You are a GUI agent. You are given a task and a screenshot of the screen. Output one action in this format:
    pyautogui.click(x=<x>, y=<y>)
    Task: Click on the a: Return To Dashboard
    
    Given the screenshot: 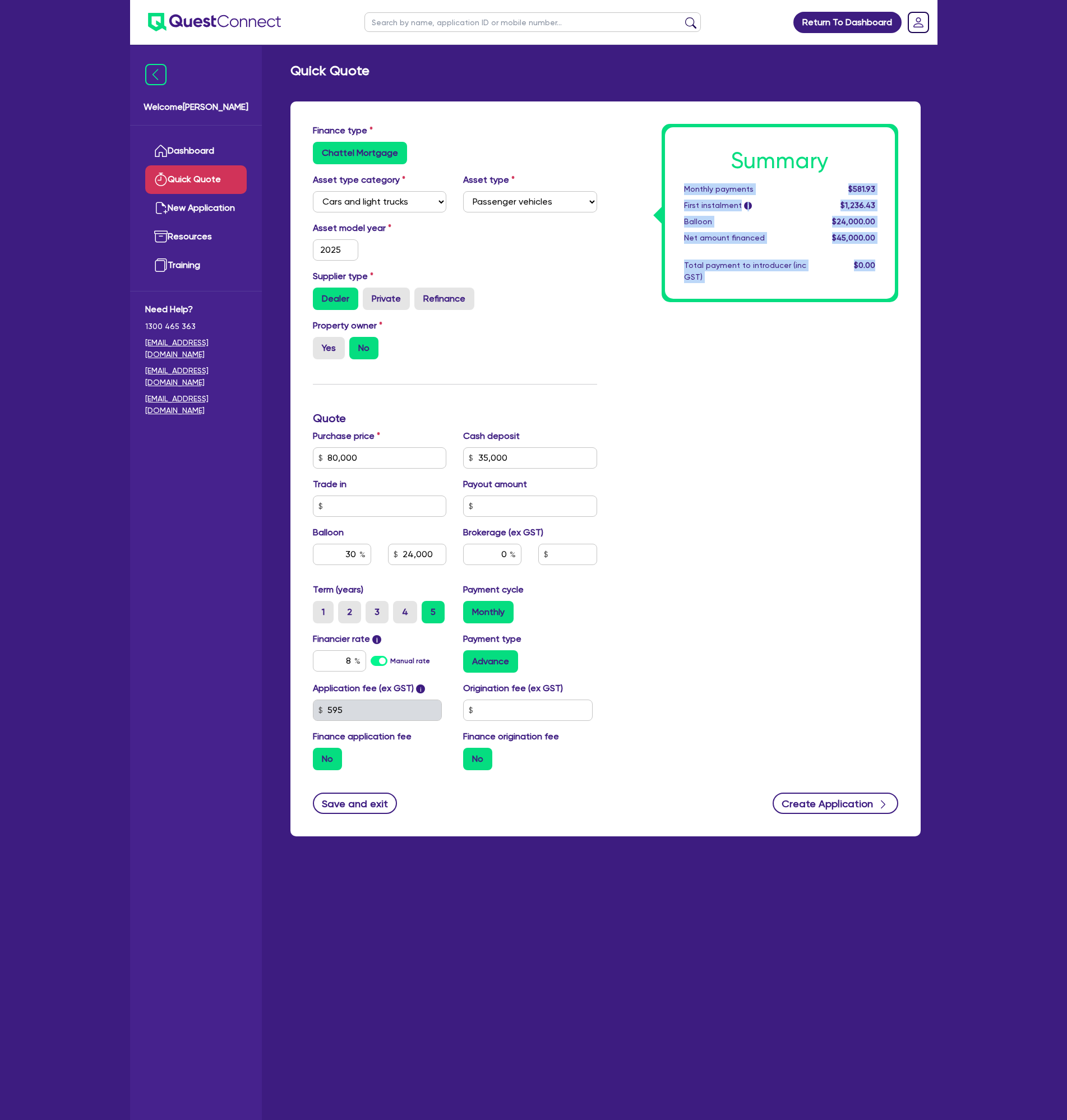 What is the action you would take?
    pyautogui.click(x=847, y=22)
    